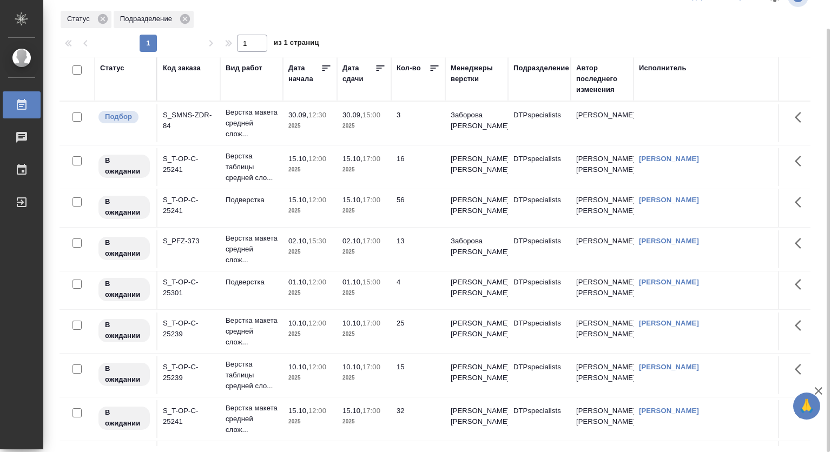 The width and height of the screenshot is (831, 452). Describe the element at coordinates (124, 117) in the screenshot. I see `div: Можно подбирать исполнителей` at that location.